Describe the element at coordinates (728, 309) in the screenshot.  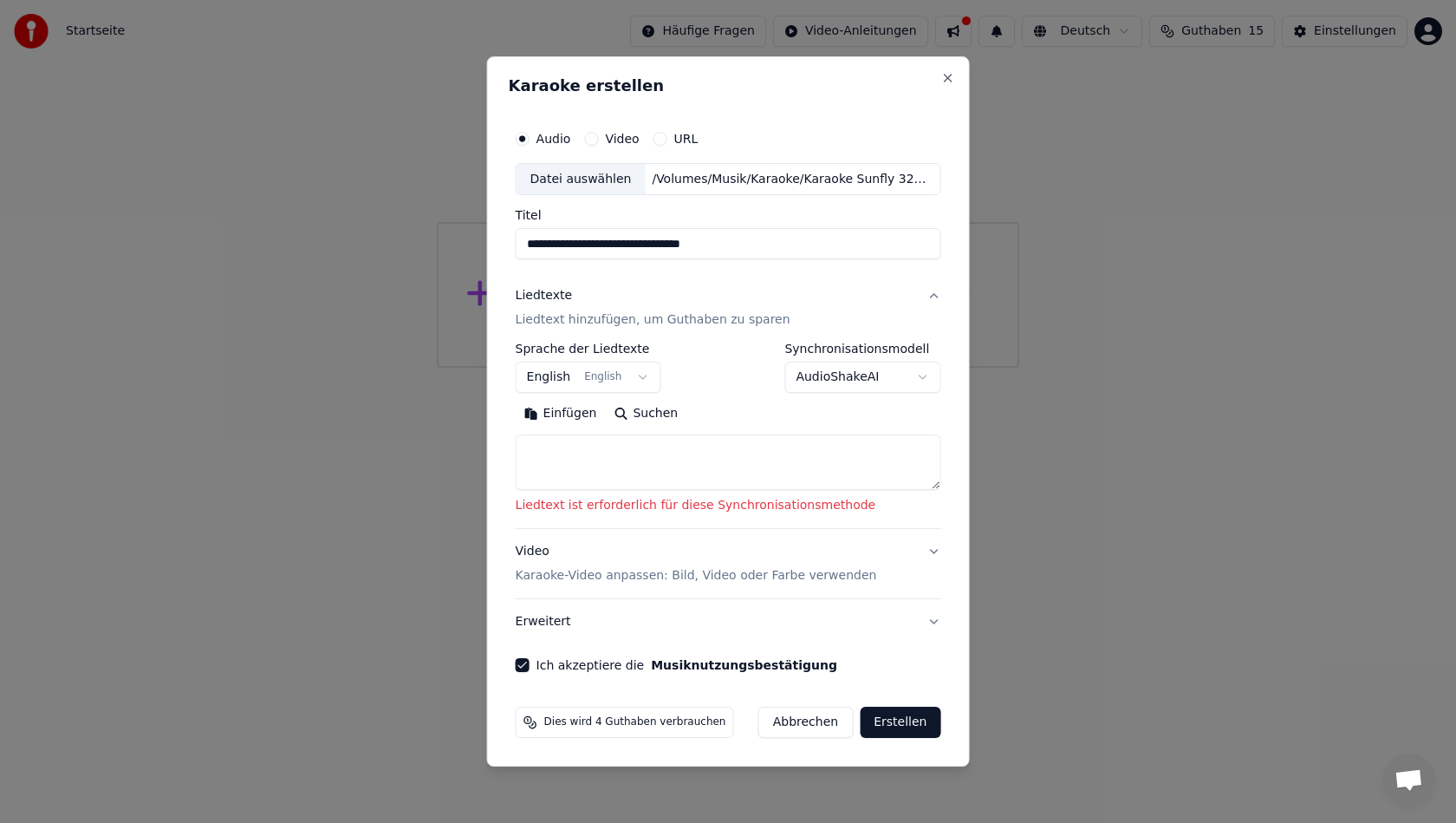
I see `button: LiedtexteLiedtext hinzufügen, um Guthaben zu sparen` at that location.